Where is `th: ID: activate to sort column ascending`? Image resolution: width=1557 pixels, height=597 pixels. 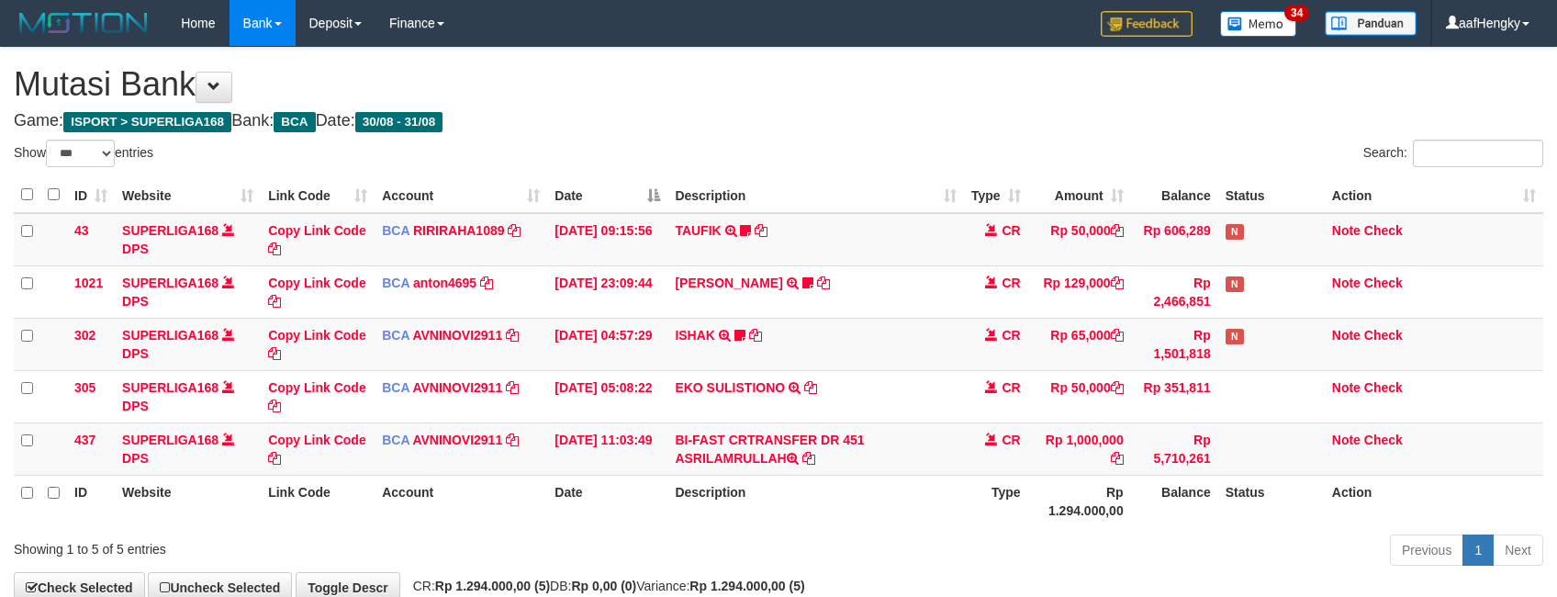 th: ID: activate to sort column ascending is located at coordinates (91, 195).